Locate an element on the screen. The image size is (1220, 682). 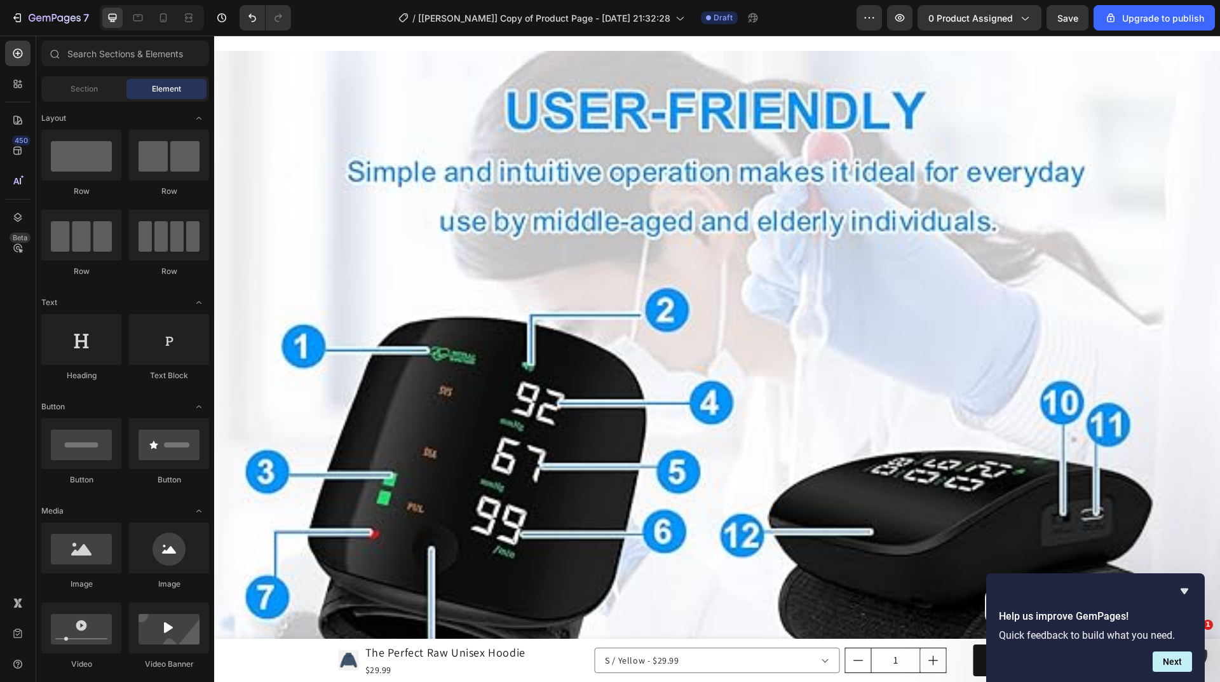
span: 0 product assigned is located at coordinates (970, 18).